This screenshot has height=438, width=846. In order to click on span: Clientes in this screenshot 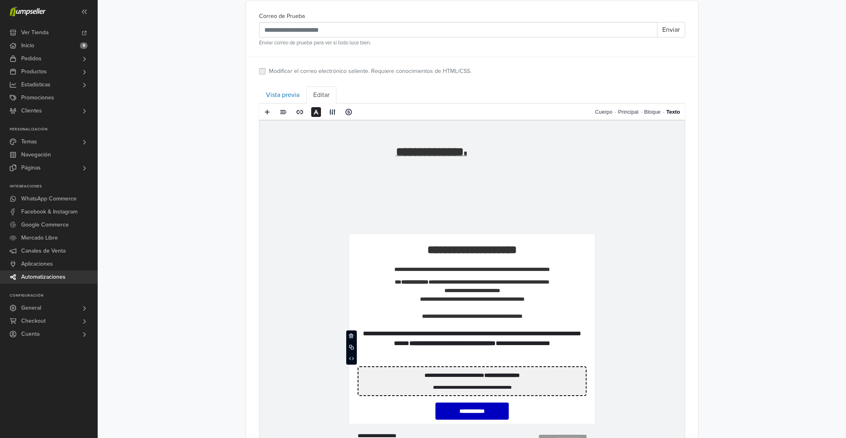, I will do `click(31, 111)`.